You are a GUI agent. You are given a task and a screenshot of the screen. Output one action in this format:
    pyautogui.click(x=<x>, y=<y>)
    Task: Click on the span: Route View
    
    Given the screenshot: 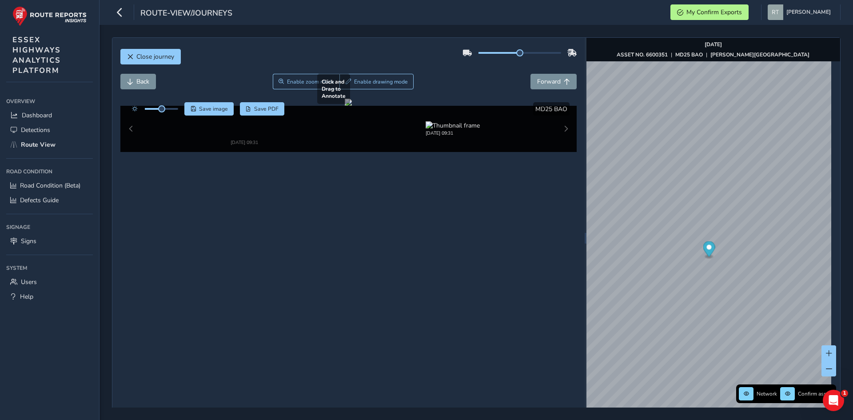 What is the action you would take?
    pyautogui.click(x=38, y=144)
    